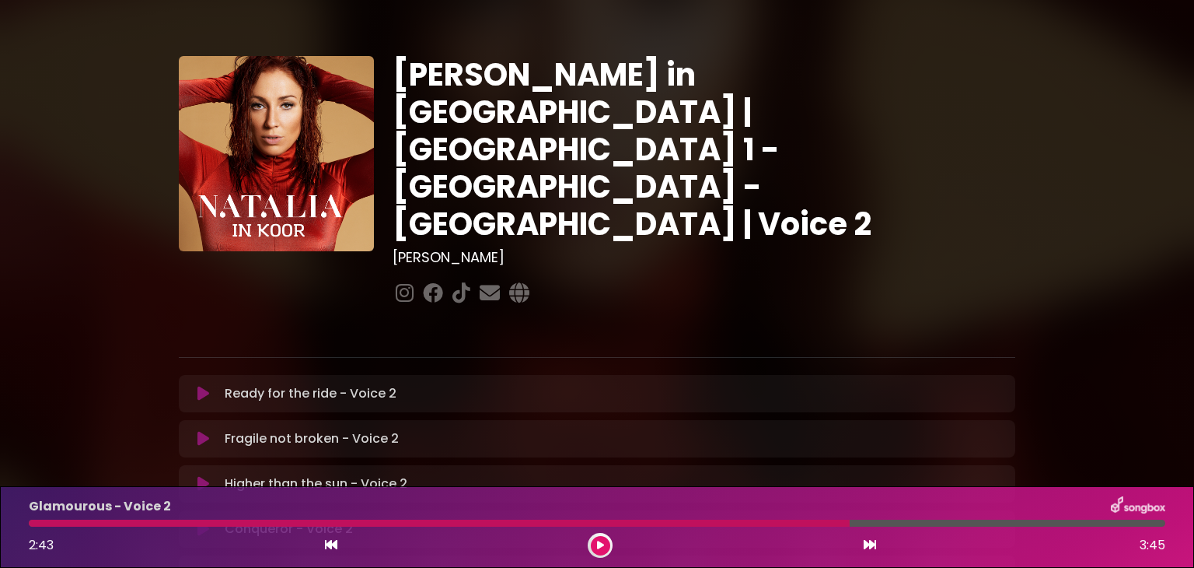 This screenshot has height=568, width=1194. I want to click on p: Fragile not broken - Voice 2, so click(312, 438).